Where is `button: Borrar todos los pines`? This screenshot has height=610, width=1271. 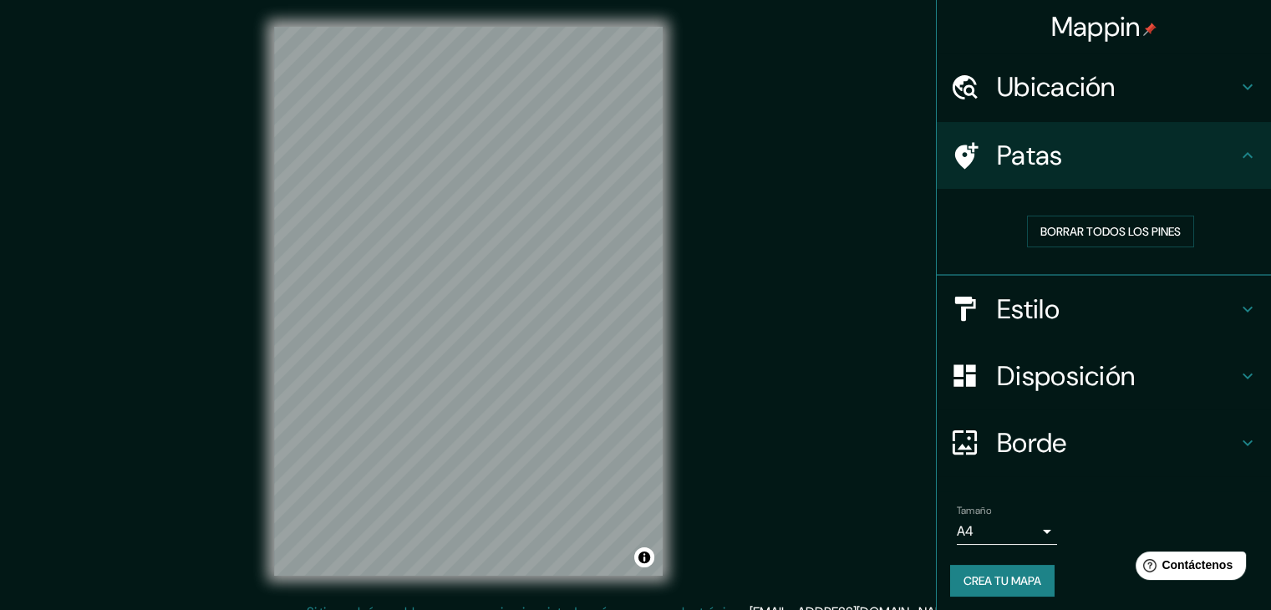 button: Borrar todos los pines is located at coordinates (1110, 231).